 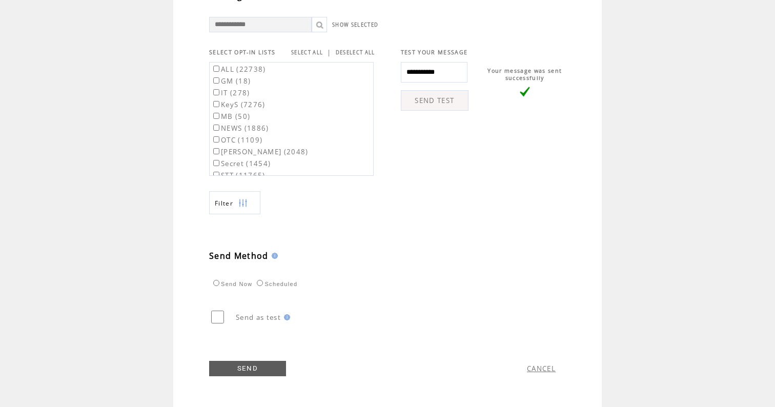 What do you see at coordinates (216, 163) in the screenshot?
I see `input: Secret (1454)` at bounding box center [216, 163].